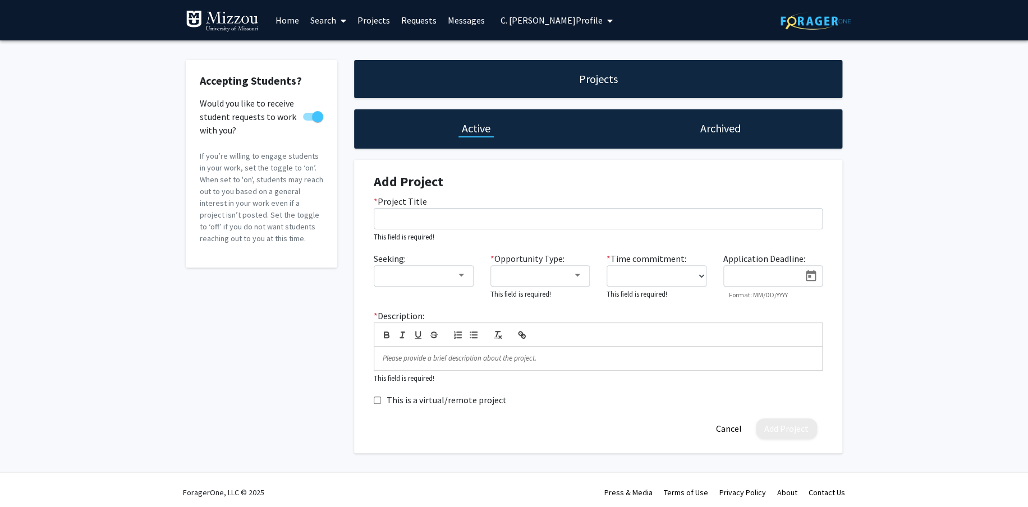  What do you see at coordinates (390, 259) in the screenshot?
I see `label: Seeking:` at bounding box center [390, 259].